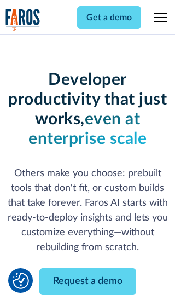 Image resolution: width=175 pixels, height=301 pixels. I want to click on a: Request a demo, so click(88, 282).